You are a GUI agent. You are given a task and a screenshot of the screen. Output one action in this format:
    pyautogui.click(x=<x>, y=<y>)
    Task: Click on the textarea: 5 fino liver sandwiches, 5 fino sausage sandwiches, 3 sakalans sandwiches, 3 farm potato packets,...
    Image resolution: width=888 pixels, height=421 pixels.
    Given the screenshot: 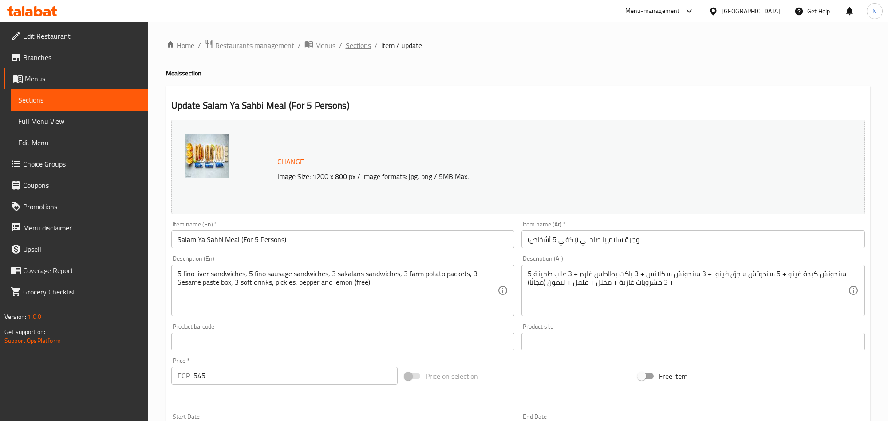 What is the action you would take?
    pyautogui.click(x=338, y=290)
    